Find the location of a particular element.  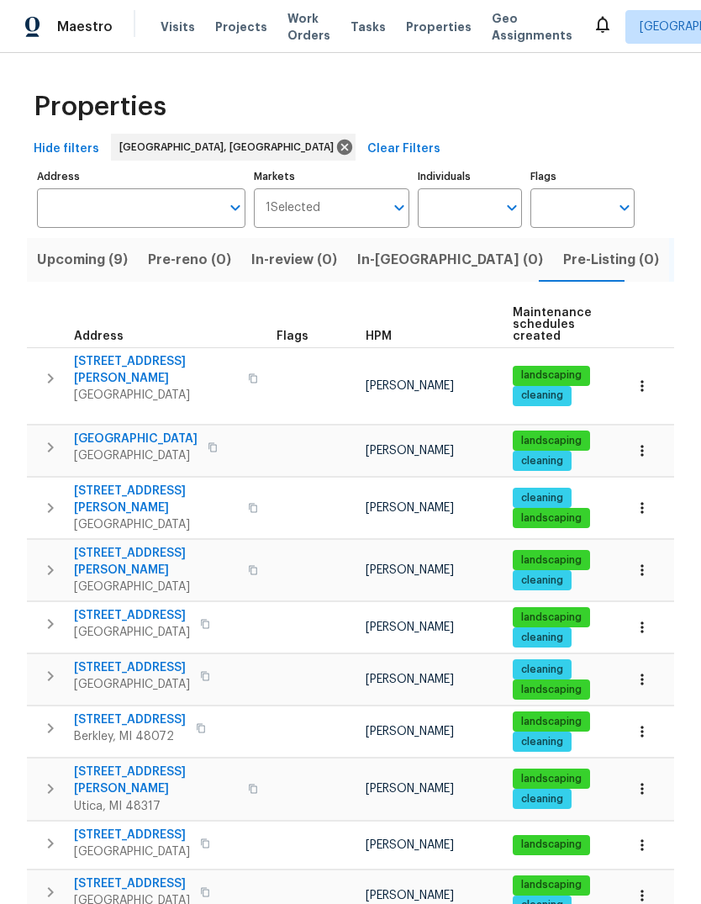

span: Utica, MI 48317 is located at coordinates (155, 806).